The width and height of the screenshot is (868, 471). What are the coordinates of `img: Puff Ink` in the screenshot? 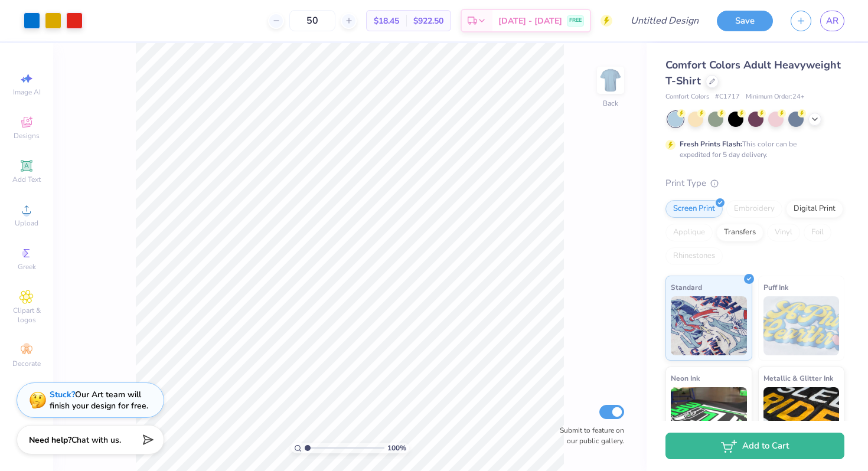 It's located at (802, 326).